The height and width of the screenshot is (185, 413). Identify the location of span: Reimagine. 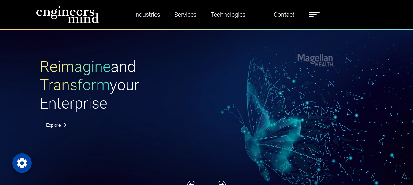
(75, 67).